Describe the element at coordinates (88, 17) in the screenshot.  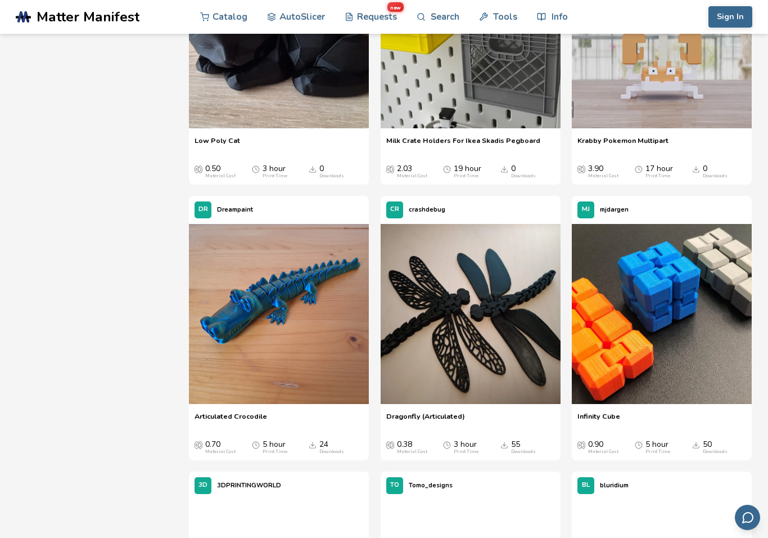
I see `span: Matter Manifest` at that location.